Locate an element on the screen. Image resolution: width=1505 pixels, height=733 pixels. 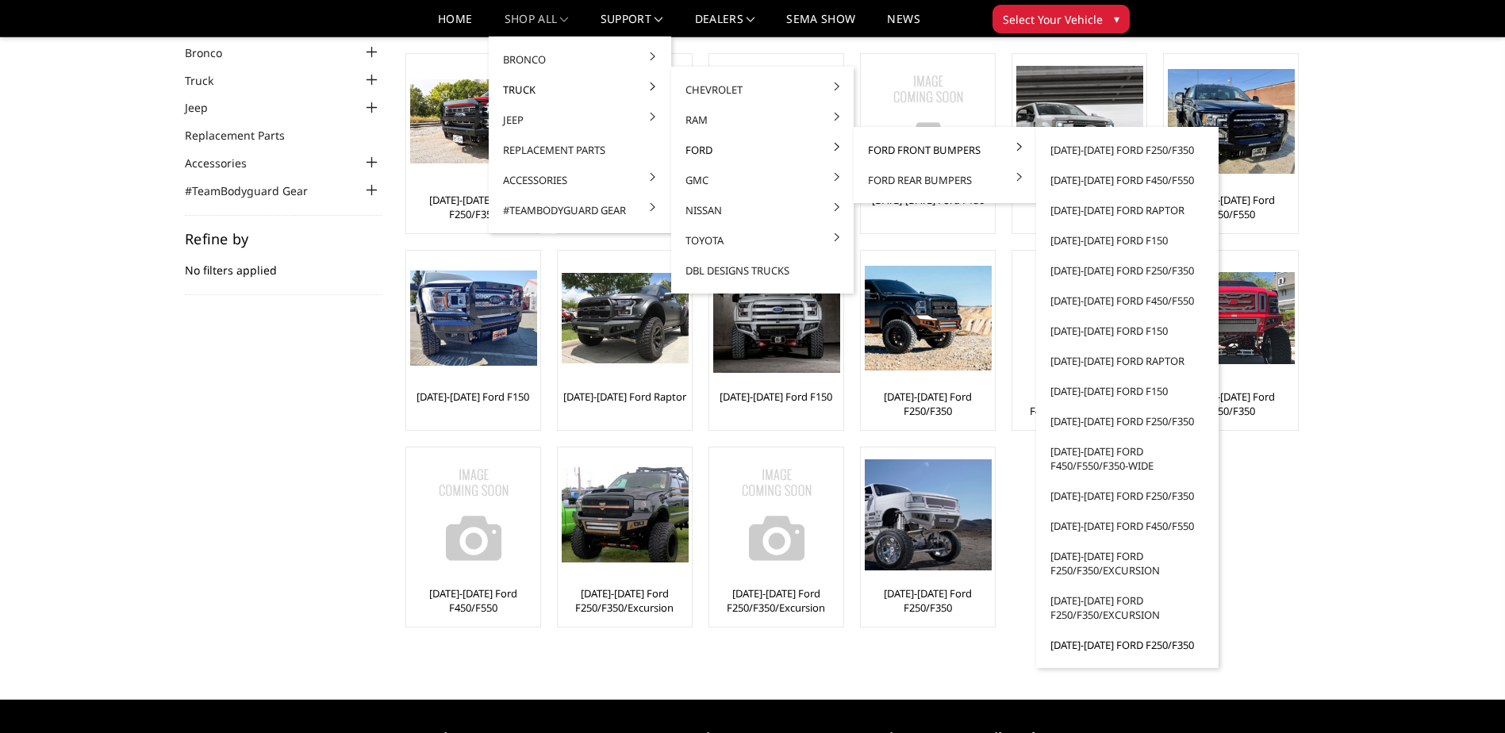
a: Chevrolet is located at coordinates (762, 90).